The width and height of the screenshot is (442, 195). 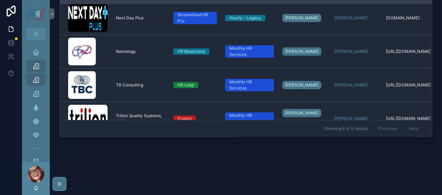 What do you see at coordinates (195, 18) in the screenshot?
I see `a: Streamlined HR Pro` at bounding box center [195, 18].